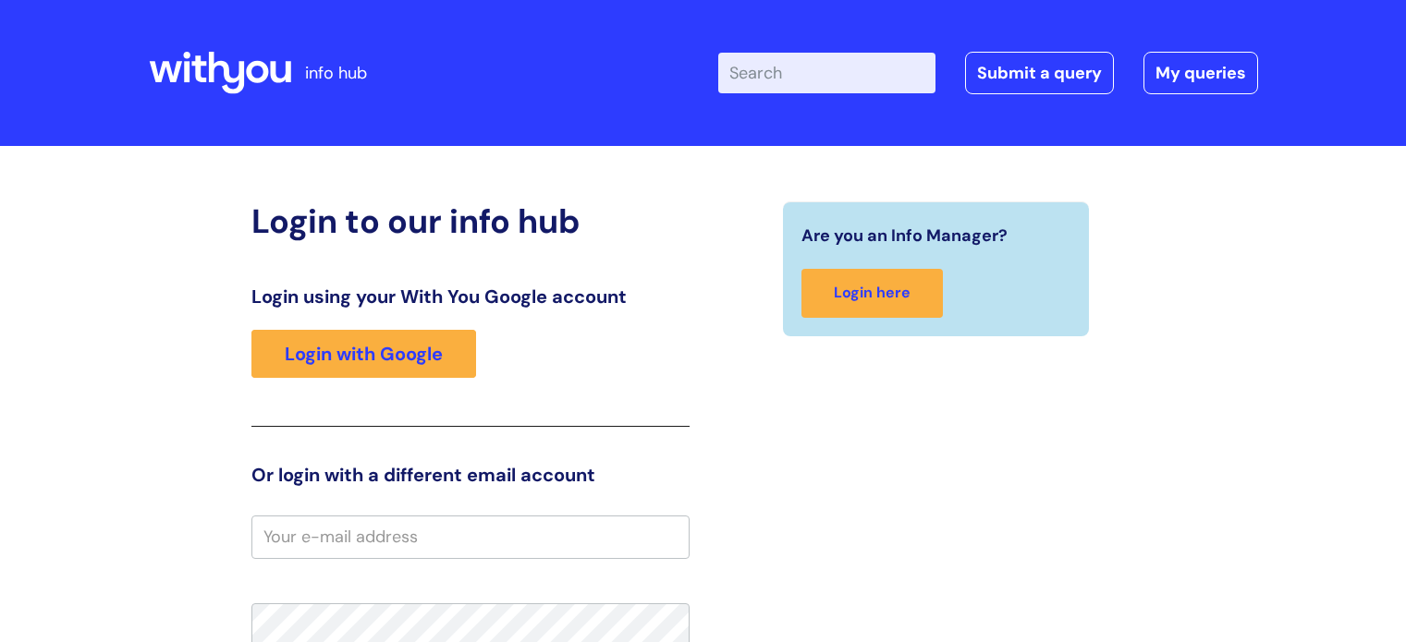 This screenshot has width=1406, height=642. Describe the element at coordinates (872, 293) in the screenshot. I see `a: Login here` at that location.